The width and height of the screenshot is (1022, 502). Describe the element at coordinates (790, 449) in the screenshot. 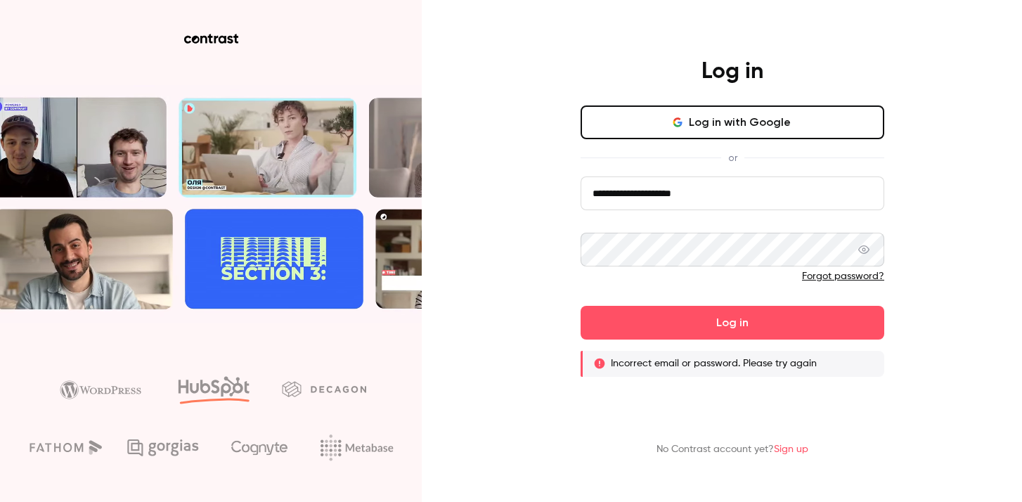

I see `a: Sign up` at that location.